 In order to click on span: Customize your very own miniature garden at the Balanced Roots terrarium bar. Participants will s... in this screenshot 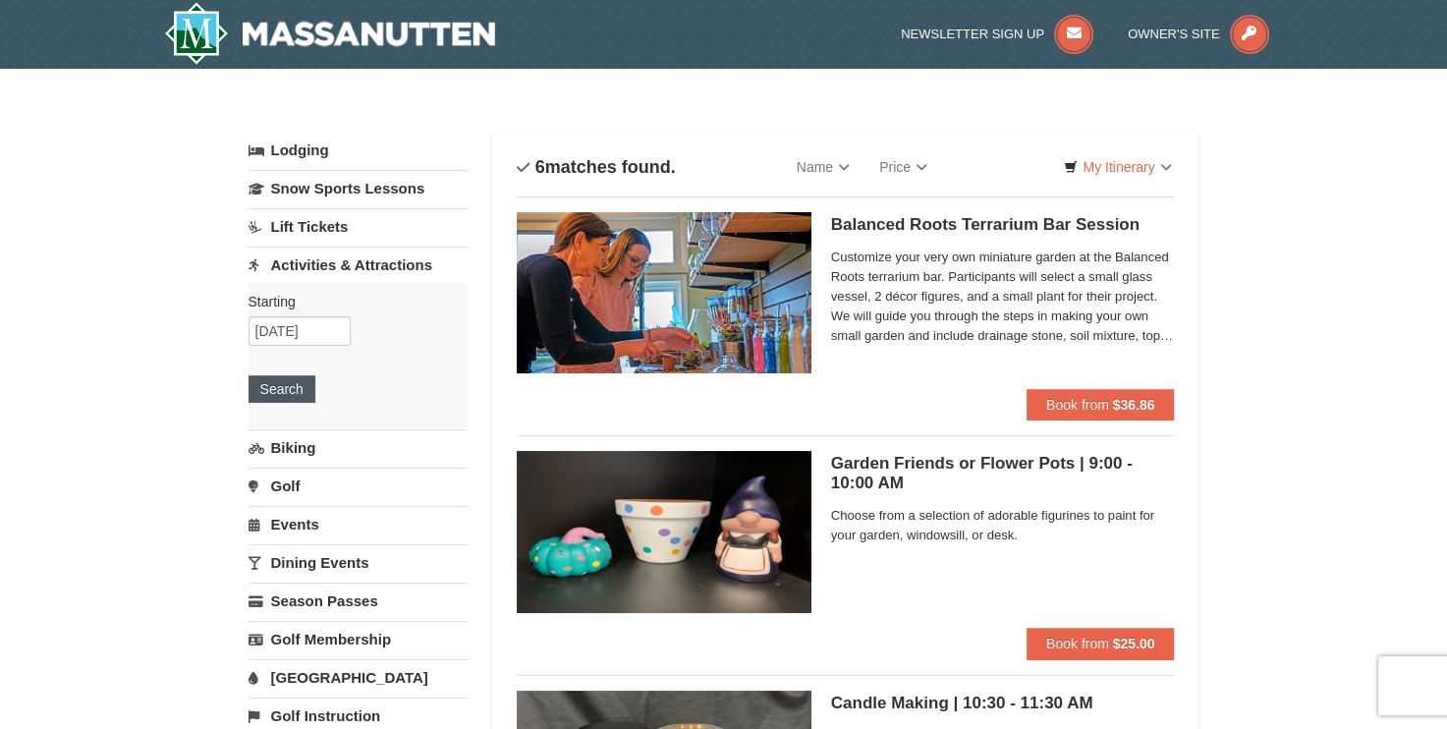, I will do `click(1003, 297)`.